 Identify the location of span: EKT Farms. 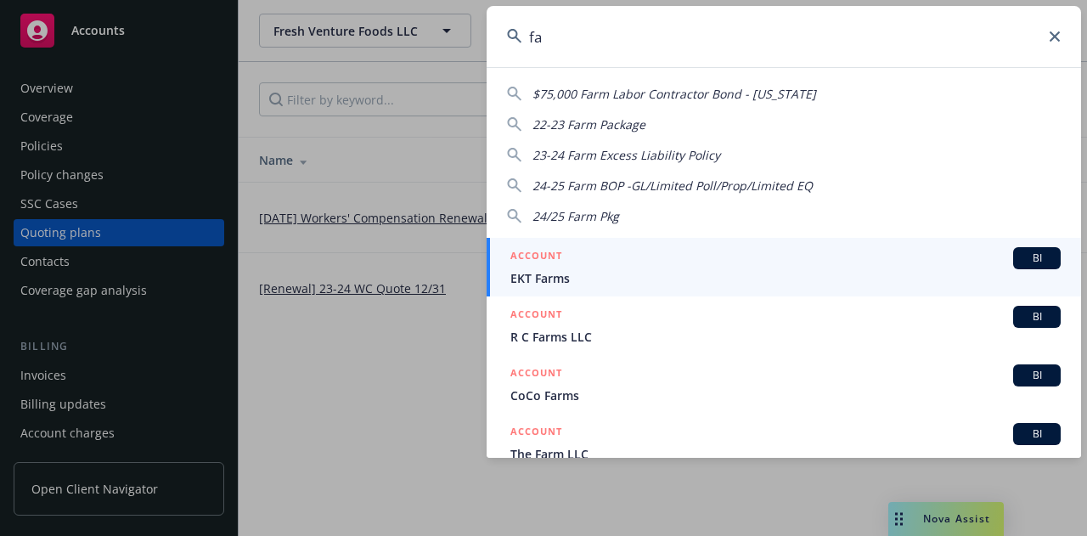
(786, 278).